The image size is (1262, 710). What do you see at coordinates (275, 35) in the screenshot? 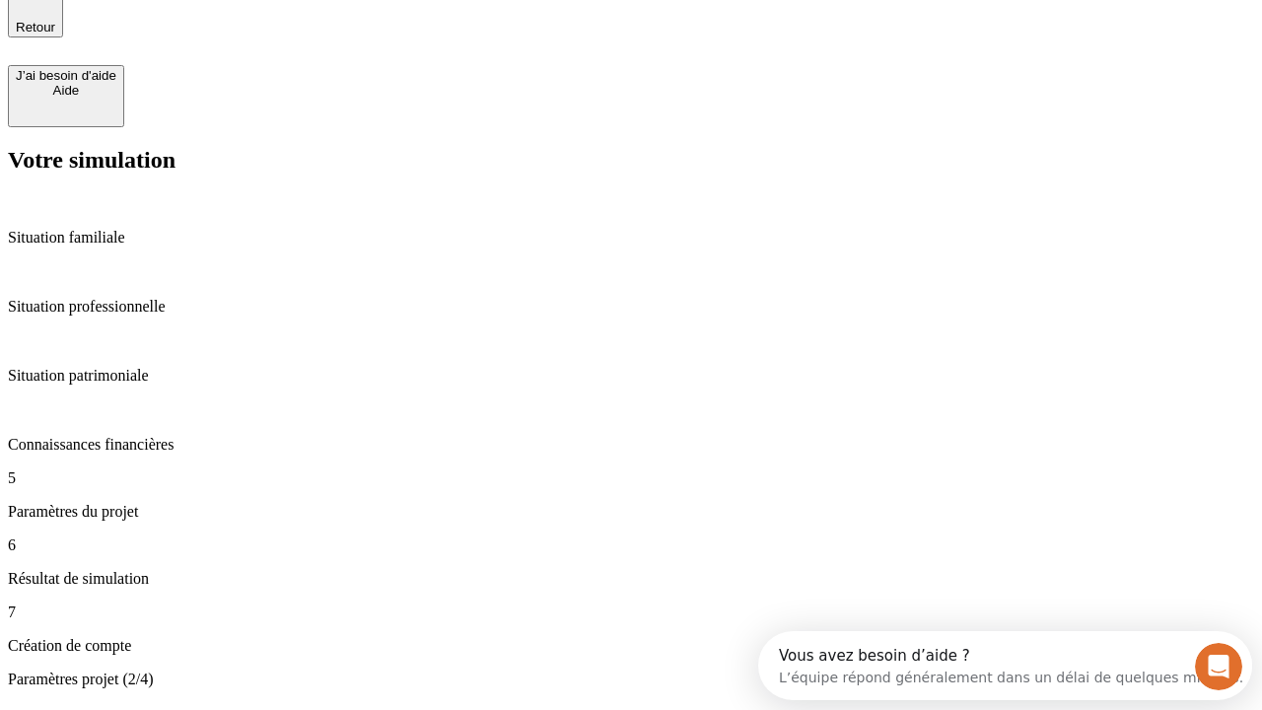
I see `div: Ouvrir le Messenger Intercom` at bounding box center [275, 35].